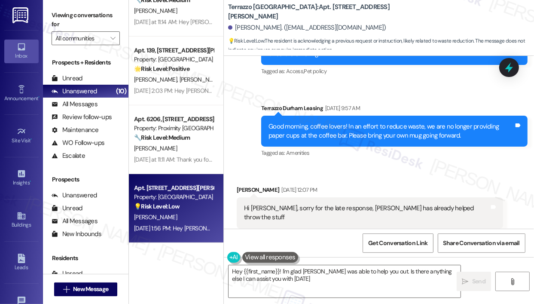 Image resolution: width=534 pixels, height=304 pixels. Describe the element at coordinates (21, 15) in the screenshot. I see `img: ResiDesk Logo` at that location.